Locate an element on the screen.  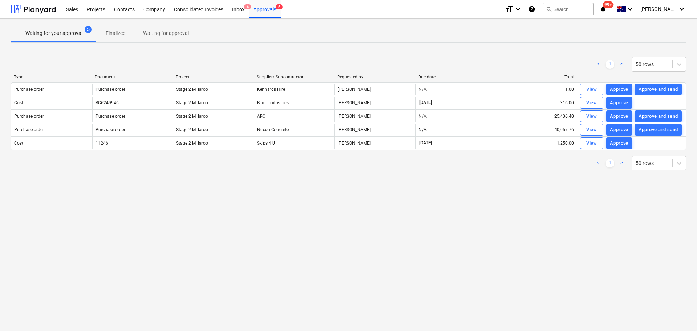
i: Knowledge base is located at coordinates (532, 9).